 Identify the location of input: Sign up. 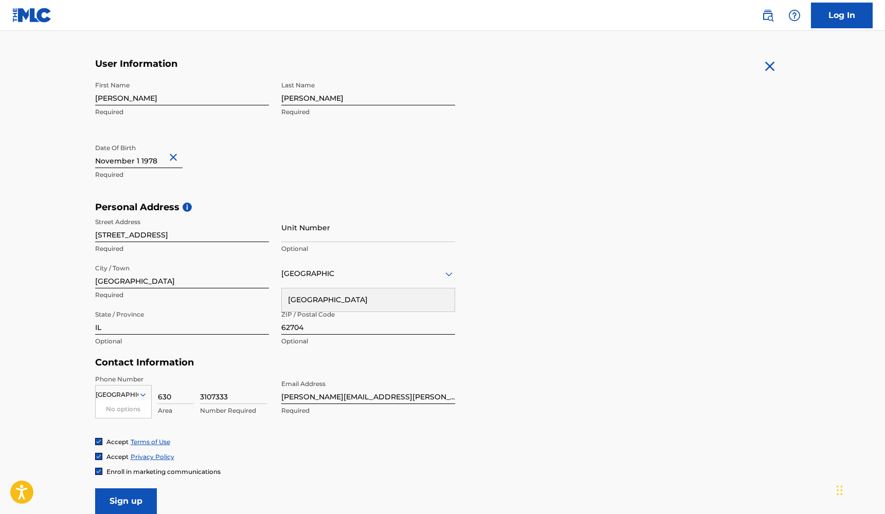
(126, 501).